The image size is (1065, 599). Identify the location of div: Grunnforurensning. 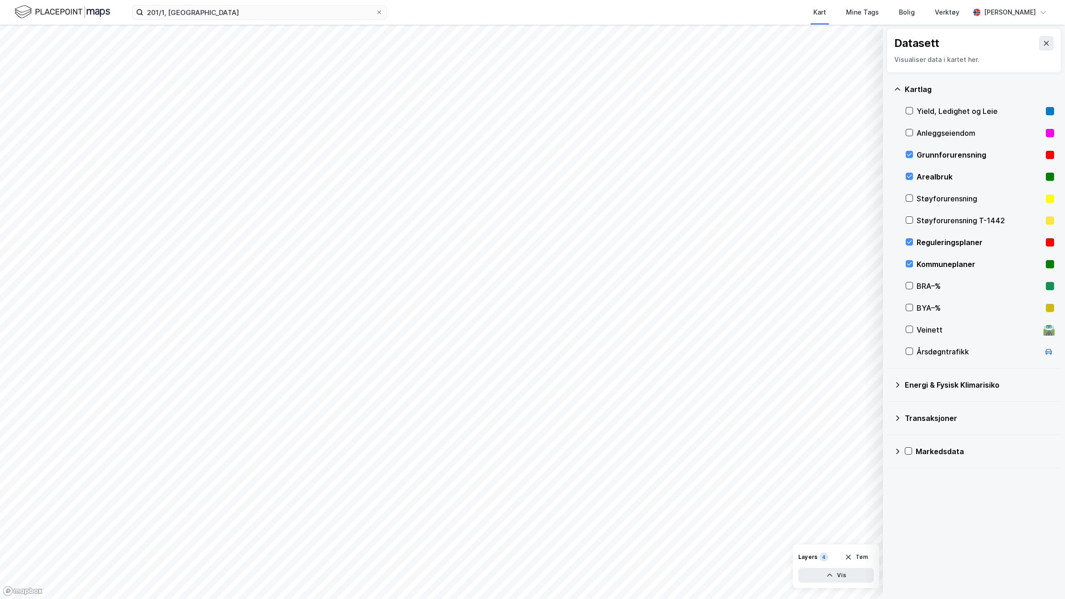
(980, 155).